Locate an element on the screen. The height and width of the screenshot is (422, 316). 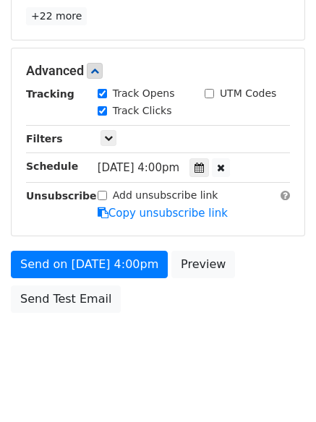
label: Track Opens is located at coordinates (144, 93).